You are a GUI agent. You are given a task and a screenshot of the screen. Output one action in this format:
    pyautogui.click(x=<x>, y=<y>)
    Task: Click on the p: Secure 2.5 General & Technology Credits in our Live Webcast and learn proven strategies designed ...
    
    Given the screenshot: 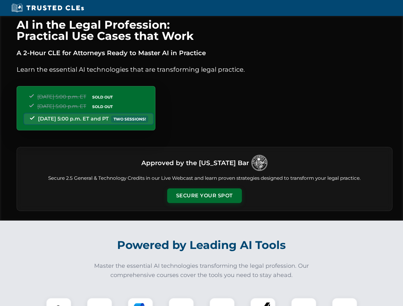 What is the action you would take?
    pyautogui.click(x=204, y=178)
    